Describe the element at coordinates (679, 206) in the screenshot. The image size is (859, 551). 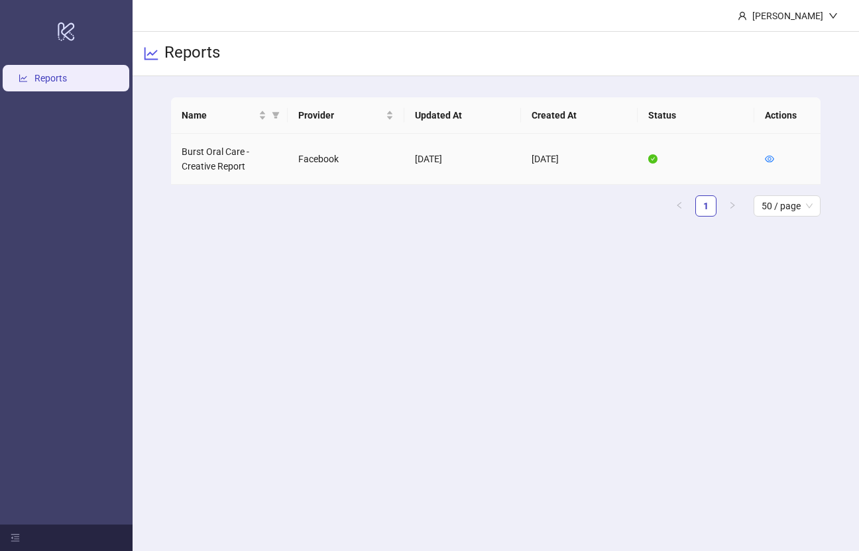
I see `button: left` at that location.